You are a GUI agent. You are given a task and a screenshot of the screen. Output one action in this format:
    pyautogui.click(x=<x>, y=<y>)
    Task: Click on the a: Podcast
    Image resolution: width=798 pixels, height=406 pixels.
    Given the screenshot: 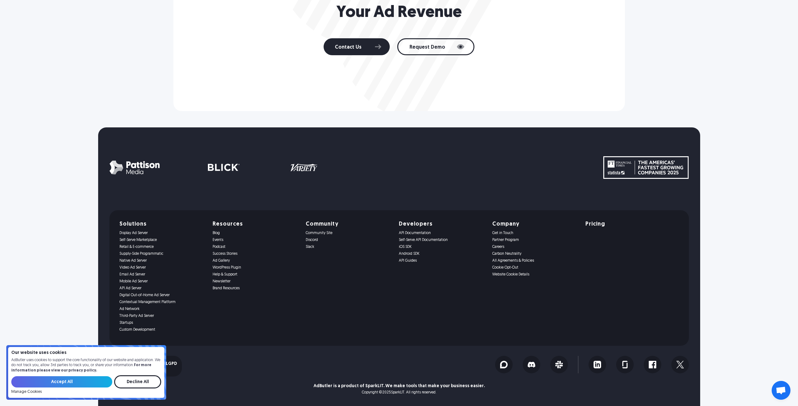 What is the action you would take?
    pyautogui.click(x=255, y=247)
    